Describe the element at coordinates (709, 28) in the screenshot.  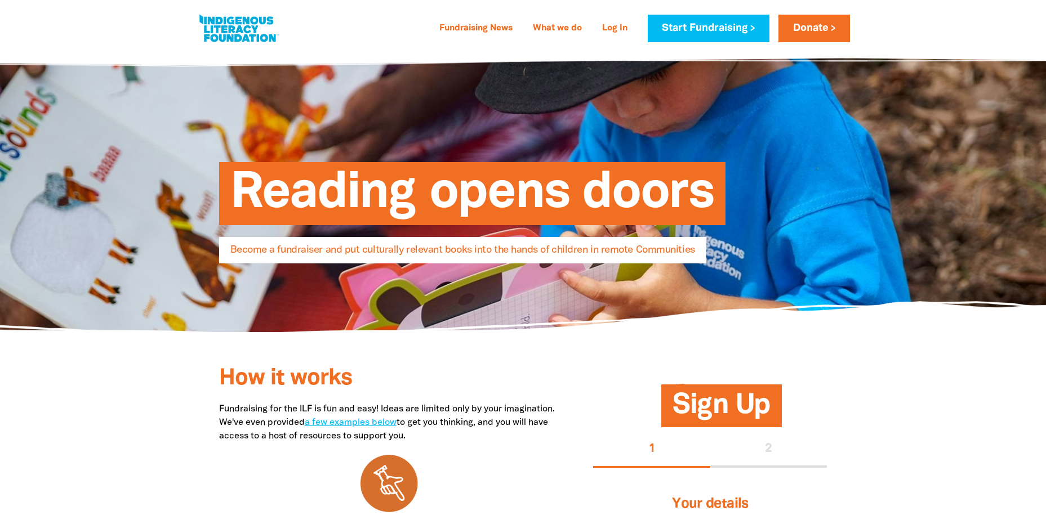
I see `a: Start Fundraising` at that location.